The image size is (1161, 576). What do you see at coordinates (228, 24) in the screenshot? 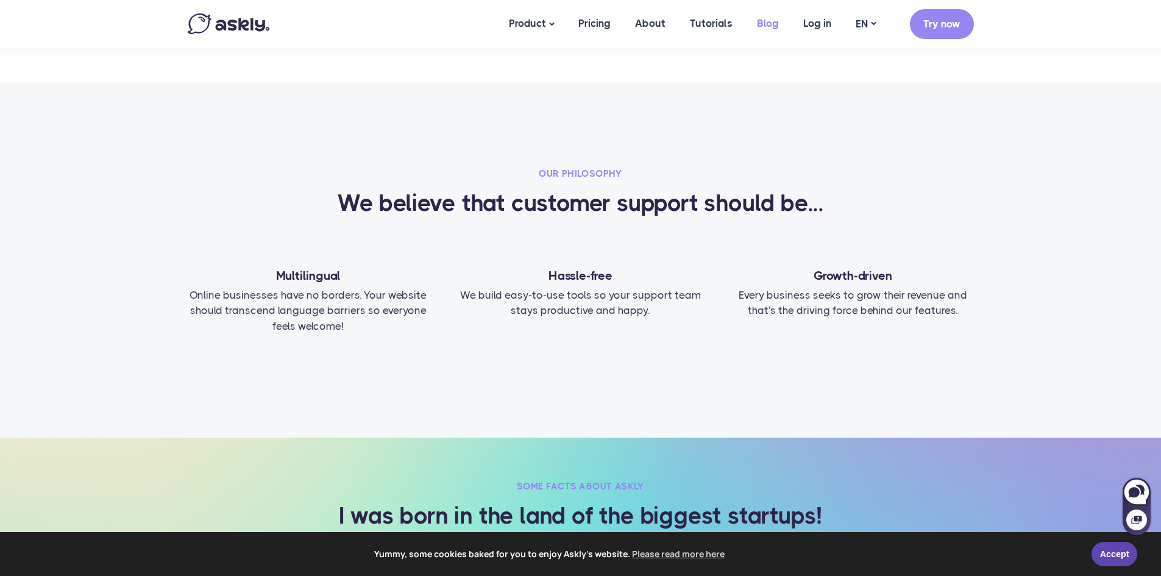
I see `img: Askly` at bounding box center [228, 24].